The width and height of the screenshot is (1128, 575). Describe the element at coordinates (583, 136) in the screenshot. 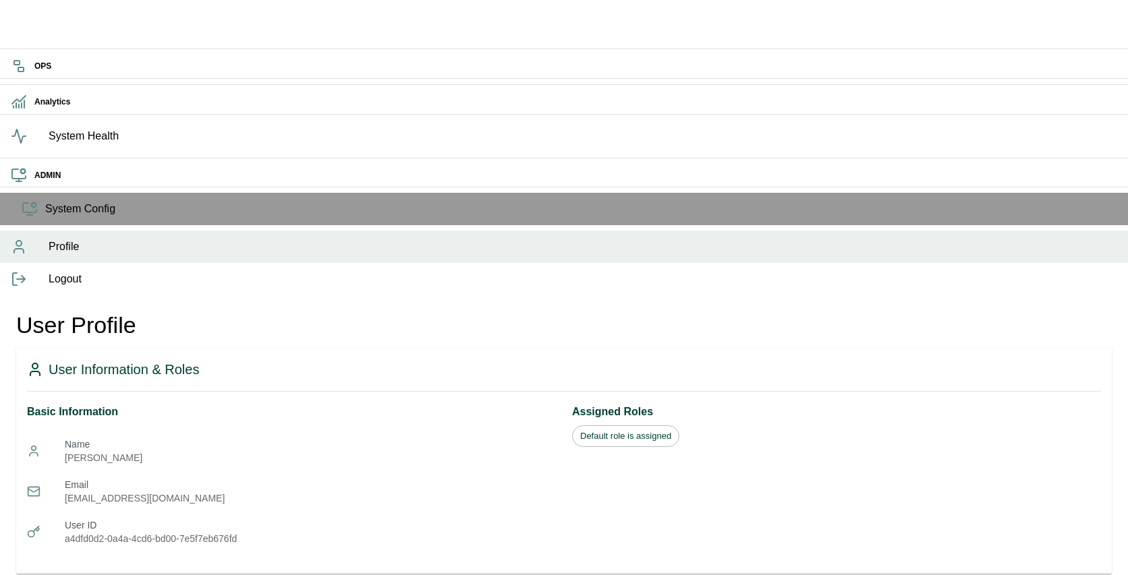

I see `span: System Health` at that location.